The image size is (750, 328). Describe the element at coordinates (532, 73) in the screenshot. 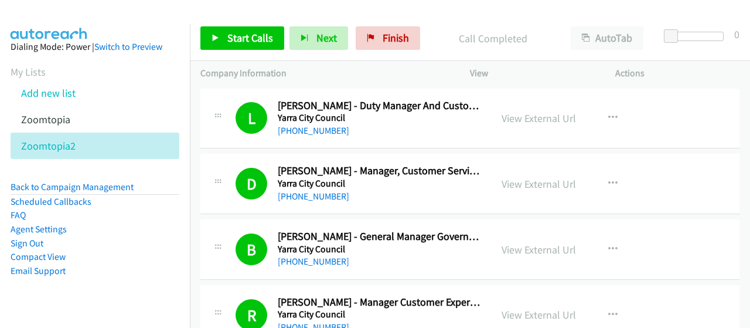

I see `p: View` at that location.